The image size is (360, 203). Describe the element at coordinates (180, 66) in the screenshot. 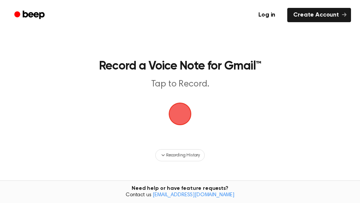

I see `h1: Record a Voice Note for Gmail™` at that location.